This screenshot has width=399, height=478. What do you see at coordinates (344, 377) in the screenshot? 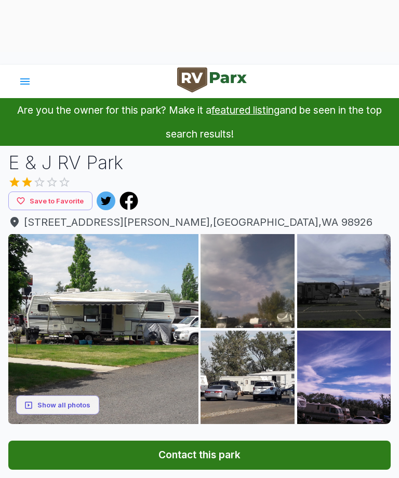
I see `img: AAcXr8pSq1UkdvgIraTMWurBqw7Jr2akQk10frVxenKPfidBSlf0gxjYpRswHHD3Z3QIgLK_sqMEcNSKlO4gZK4o8IFEPAUuQ...` at bounding box center [344, 377].